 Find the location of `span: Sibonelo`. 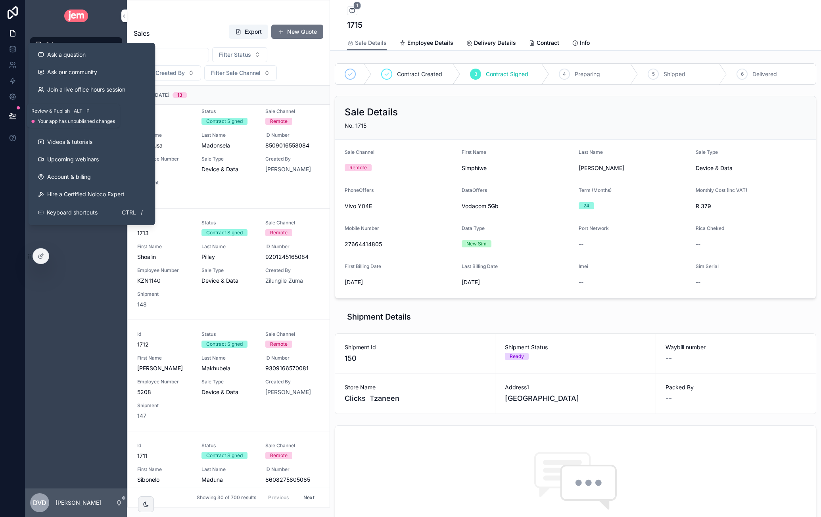

span: Sibonelo is located at coordinates (165, 480).